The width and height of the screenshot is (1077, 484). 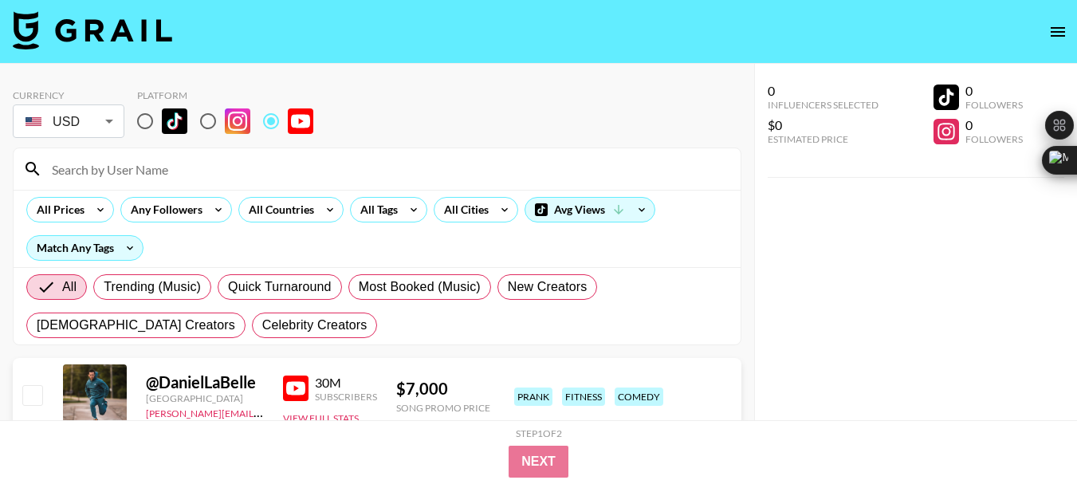 What do you see at coordinates (419, 287) in the screenshot?
I see `span: Most Booked (Music)` at bounding box center [419, 287].